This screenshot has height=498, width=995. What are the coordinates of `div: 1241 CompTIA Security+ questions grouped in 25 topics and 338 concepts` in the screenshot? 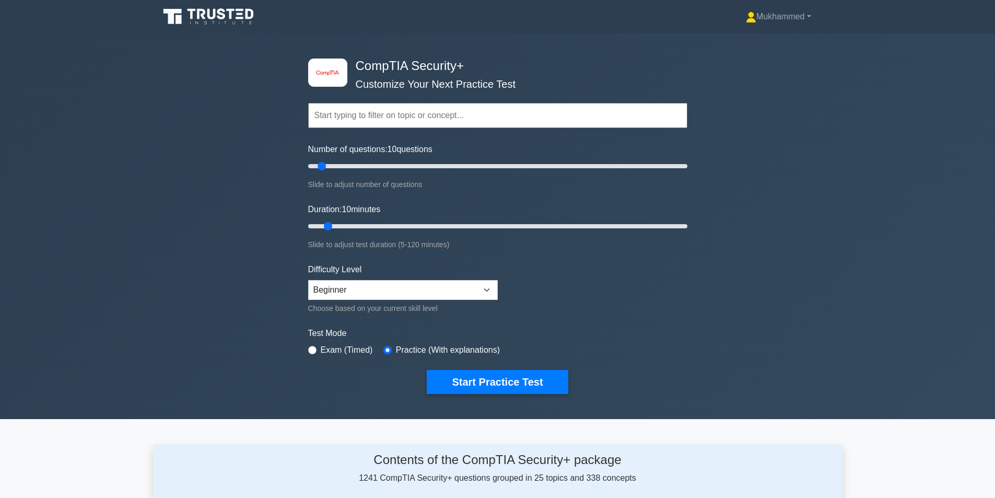 It's located at (498, 468).